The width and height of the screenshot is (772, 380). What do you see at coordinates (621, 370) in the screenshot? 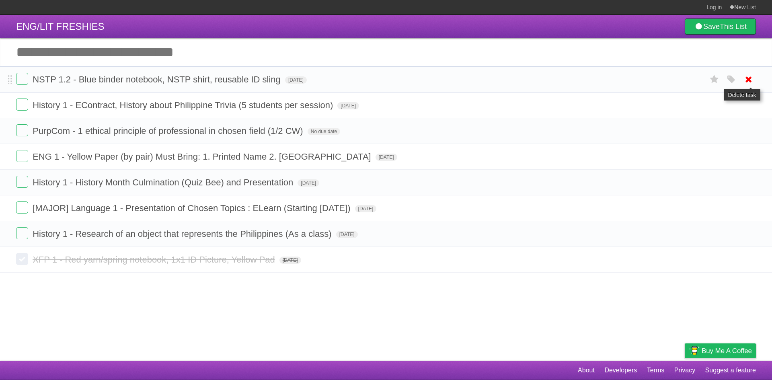
I see `a: Developers` at bounding box center [621, 370].